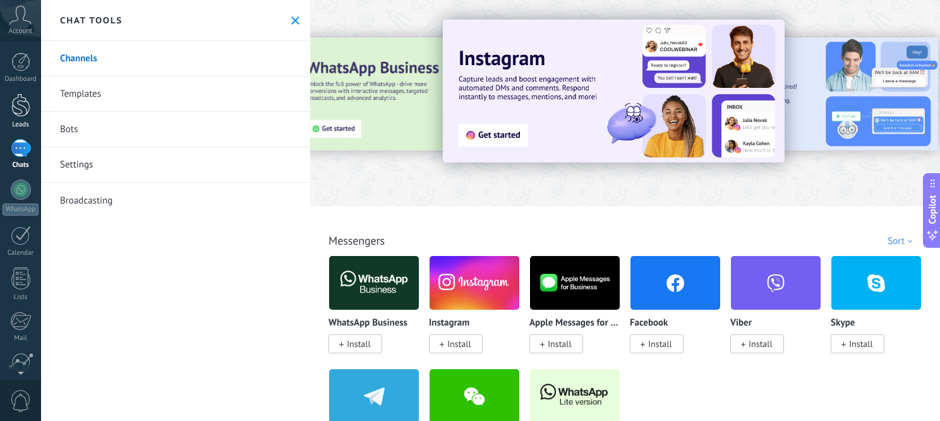 The image size is (940, 421). What do you see at coordinates (575, 323) in the screenshot?
I see `p: Apple Messages for Business` at bounding box center [575, 323].